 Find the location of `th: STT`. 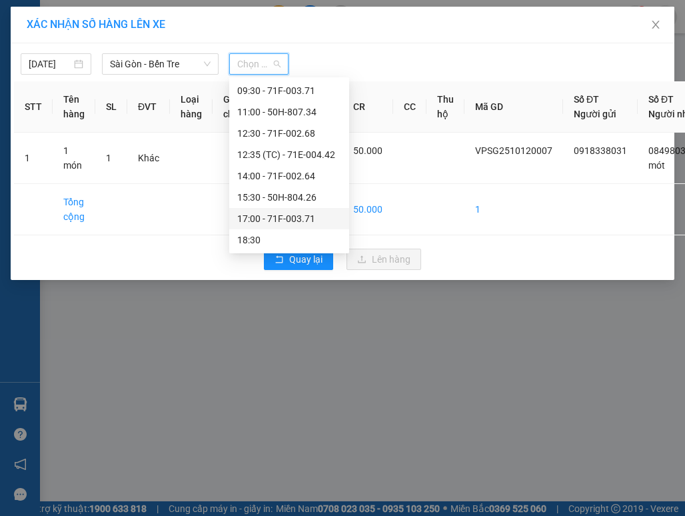

th: STT is located at coordinates (33, 107).